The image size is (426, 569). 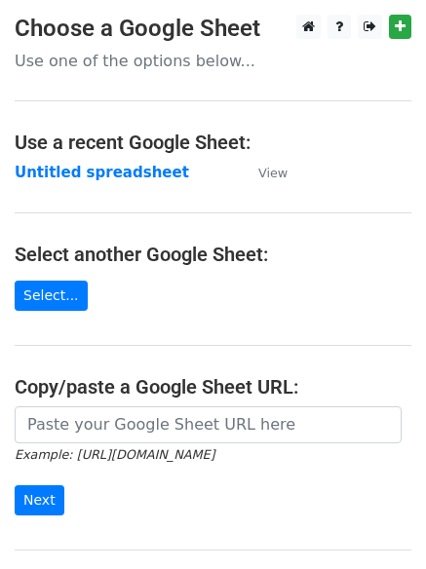 I want to click on a: Select..., so click(x=51, y=295).